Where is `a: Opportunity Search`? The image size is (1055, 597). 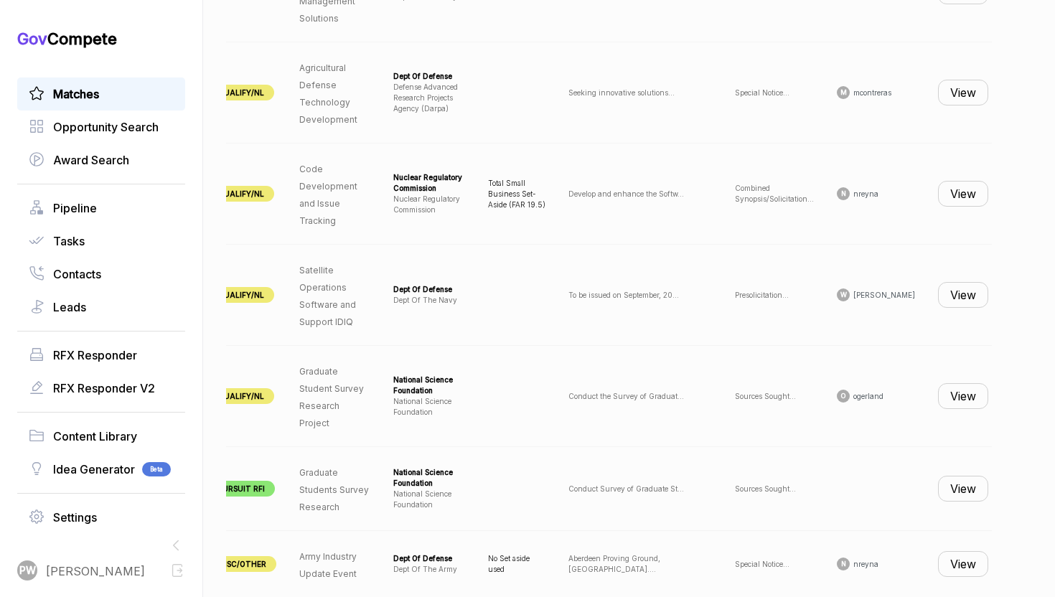
a: Opportunity Search is located at coordinates (101, 127).